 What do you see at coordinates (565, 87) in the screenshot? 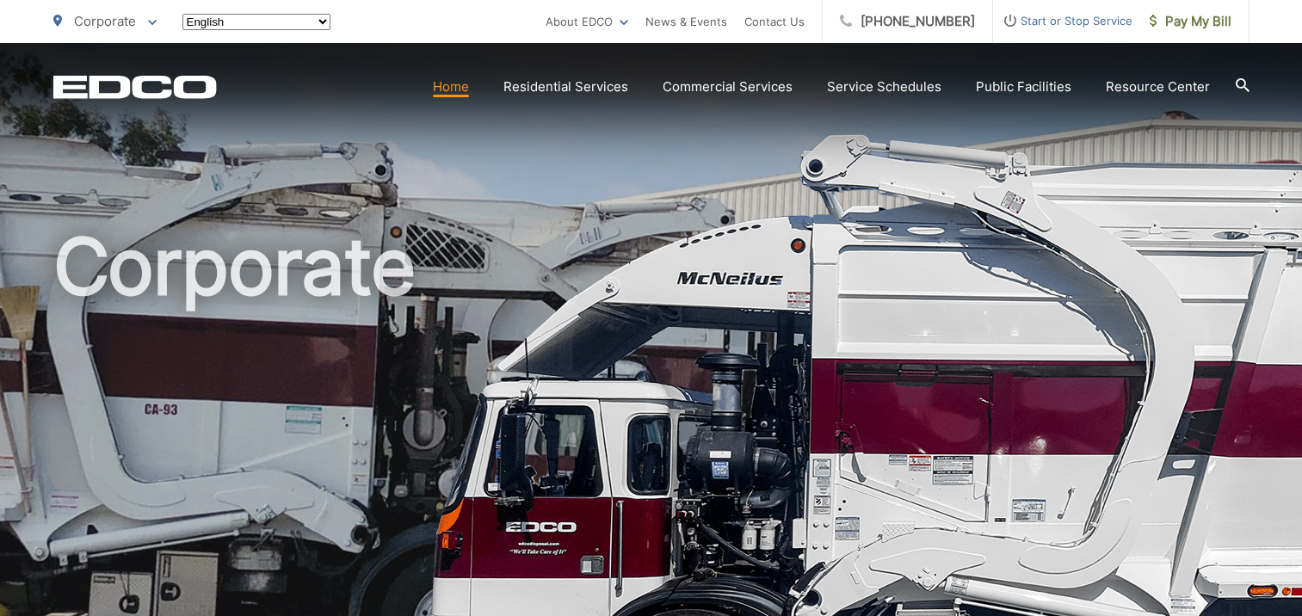
I see `a: Residential Services` at bounding box center [565, 87].